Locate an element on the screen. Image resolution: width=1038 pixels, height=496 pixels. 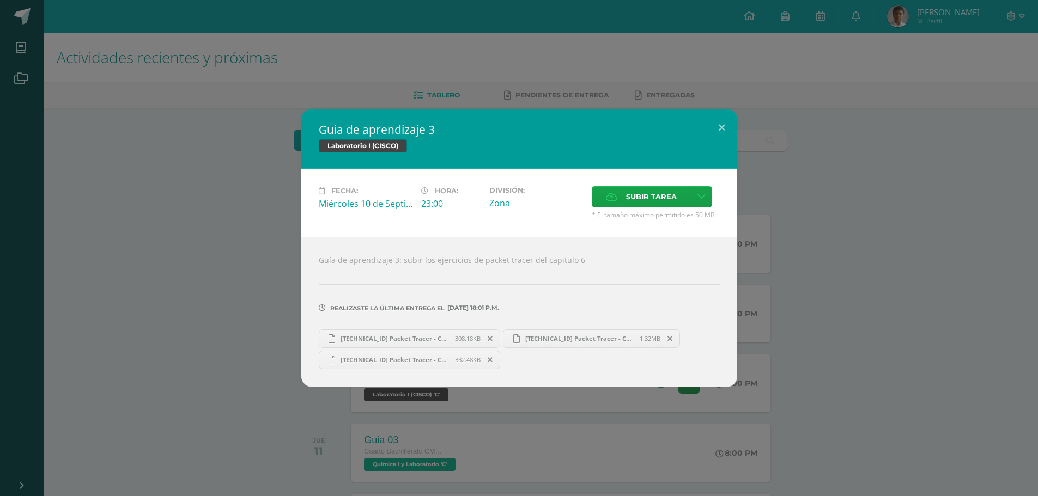
span: 308.18KB is located at coordinates (467, 338).